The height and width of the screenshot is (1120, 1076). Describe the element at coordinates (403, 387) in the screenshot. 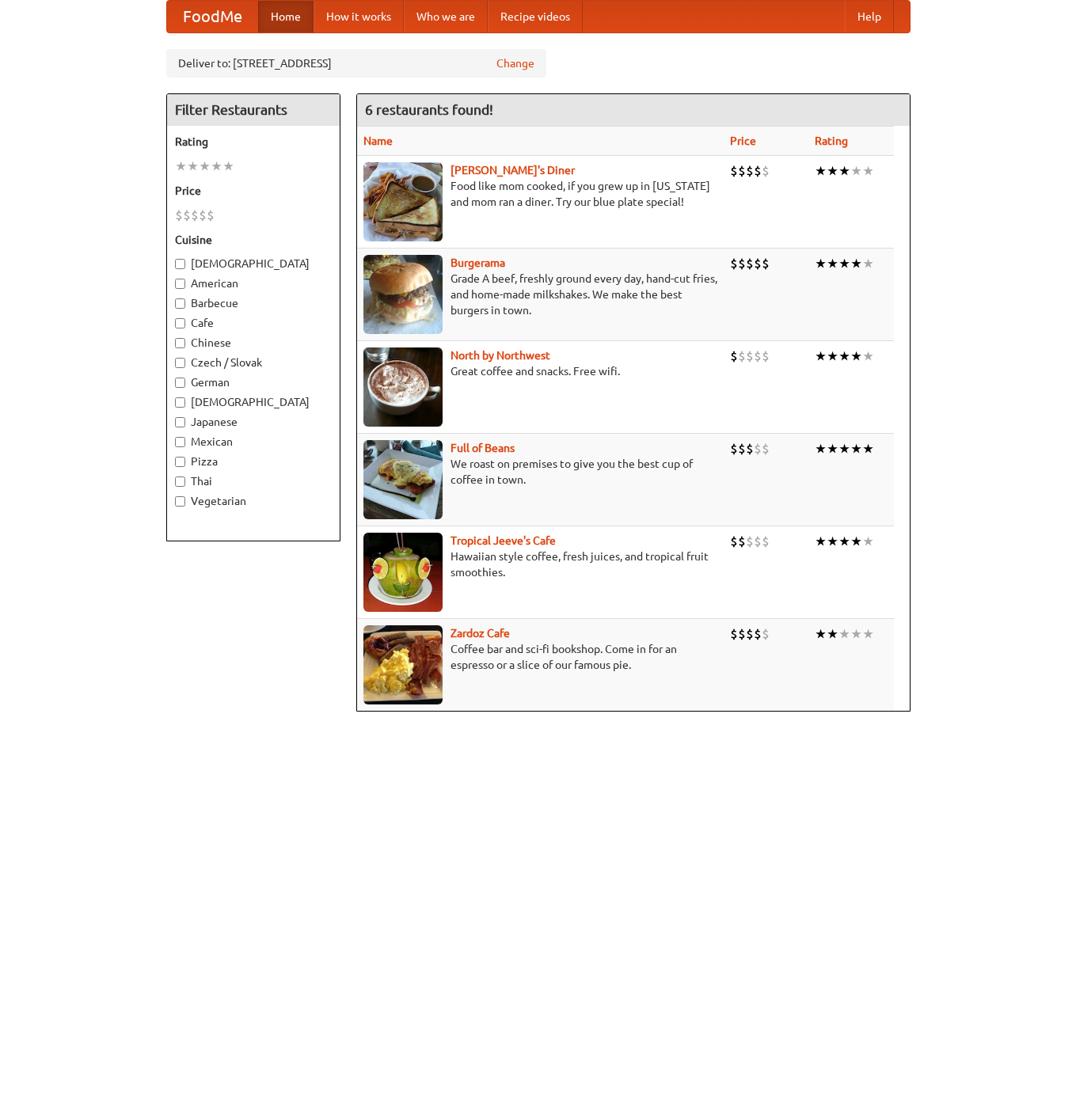

I see `img: north.jpg` at that location.